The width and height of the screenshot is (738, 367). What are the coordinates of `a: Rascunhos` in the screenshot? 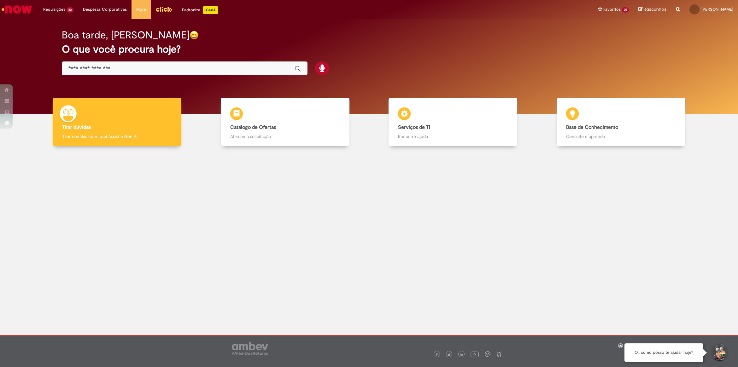 It's located at (652, 9).